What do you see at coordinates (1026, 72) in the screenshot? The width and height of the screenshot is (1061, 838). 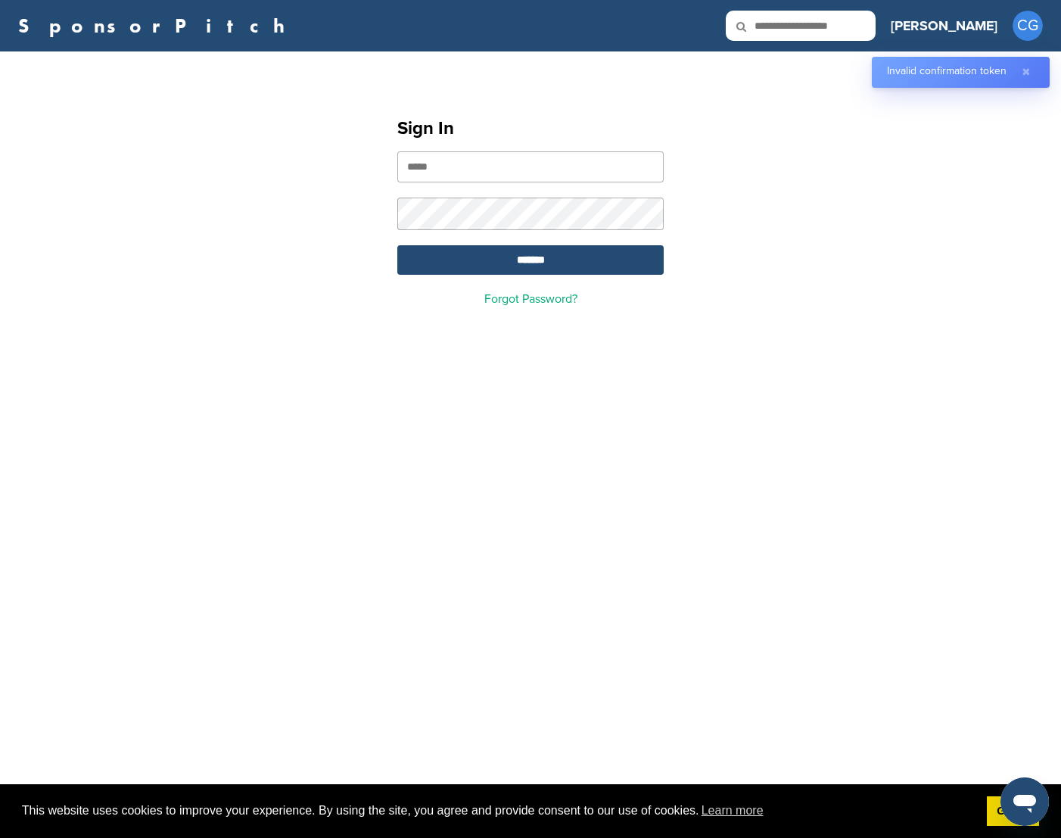 I see `button: Close` at bounding box center [1026, 72].